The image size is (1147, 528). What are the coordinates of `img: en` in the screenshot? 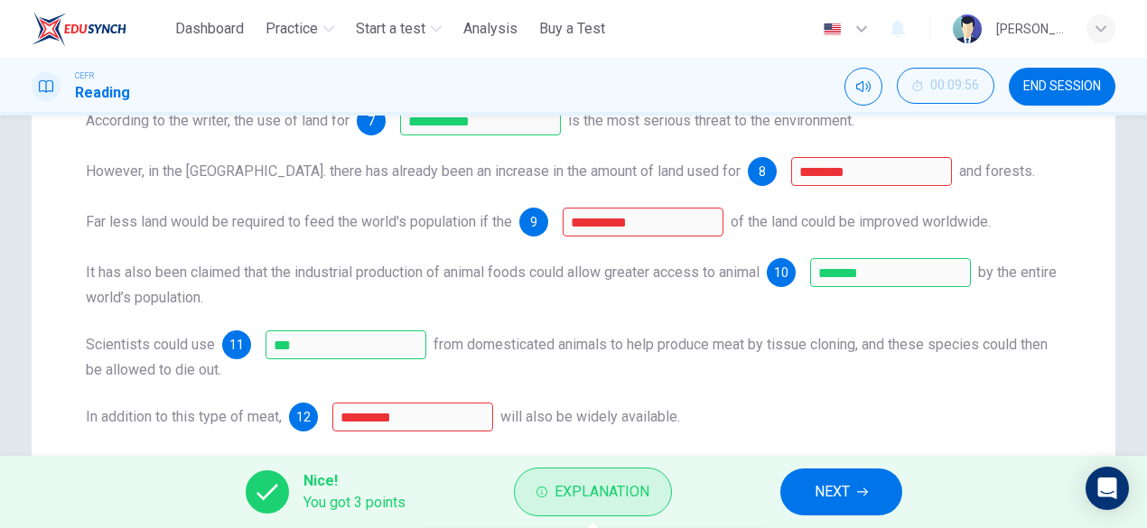 It's located at (832, 29).